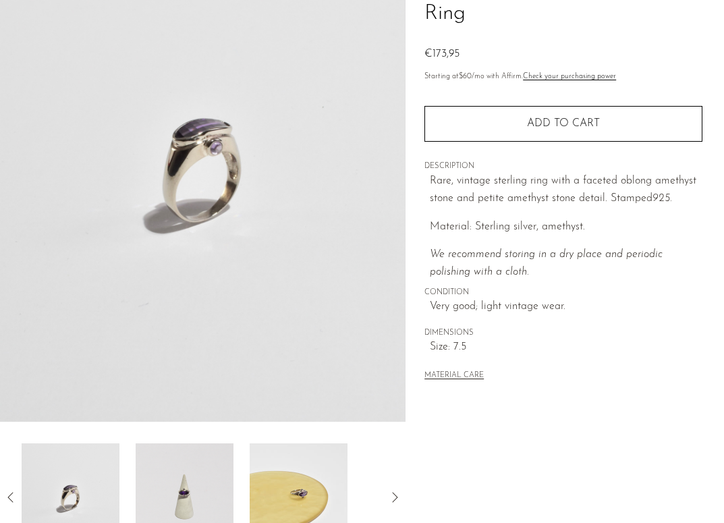 Image resolution: width=724 pixels, height=523 pixels. Describe the element at coordinates (566, 227) in the screenshot. I see `p: Material: Sterling silver, amethyst.` at that location.